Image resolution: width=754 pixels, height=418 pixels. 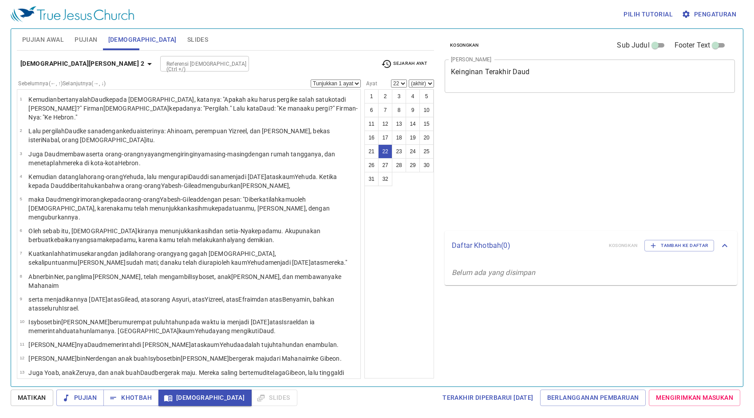 What do you see at coordinates (279, 344) in the screenshot?
I see `wh1004: Yehuda` at bounding box center [279, 344].